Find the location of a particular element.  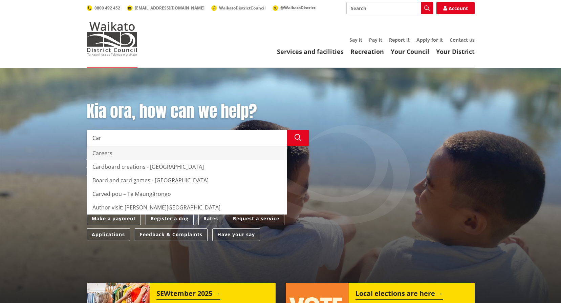

a: Services and facilities is located at coordinates (310, 51).